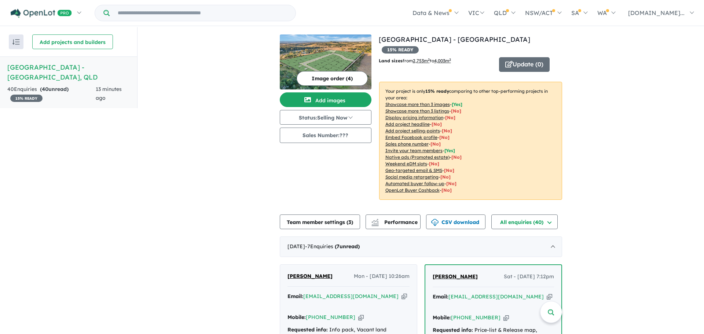  What do you see at coordinates (407, 124) in the screenshot?
I see `u: Add project headline` at bounding box center [407, 124].